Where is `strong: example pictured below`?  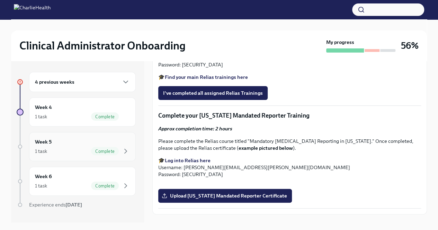
strong: example pictured below is located at coordinates (266, 148).